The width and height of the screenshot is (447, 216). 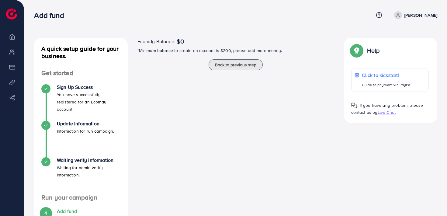 What do you see at coordinates (386, 112) in the screenshot?
I see `span: Live Chat` at bounding box center [386, 112].